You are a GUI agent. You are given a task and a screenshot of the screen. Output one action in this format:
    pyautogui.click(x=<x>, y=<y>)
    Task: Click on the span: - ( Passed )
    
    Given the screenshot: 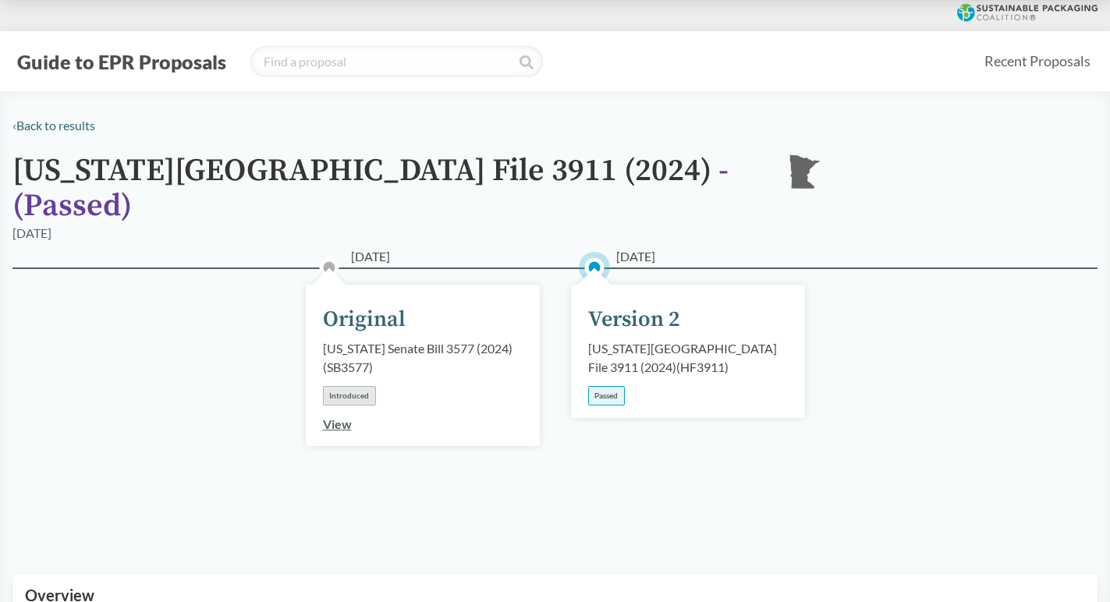 What is the action you would take?
    pyautogui.click(x=370, y=188)
    